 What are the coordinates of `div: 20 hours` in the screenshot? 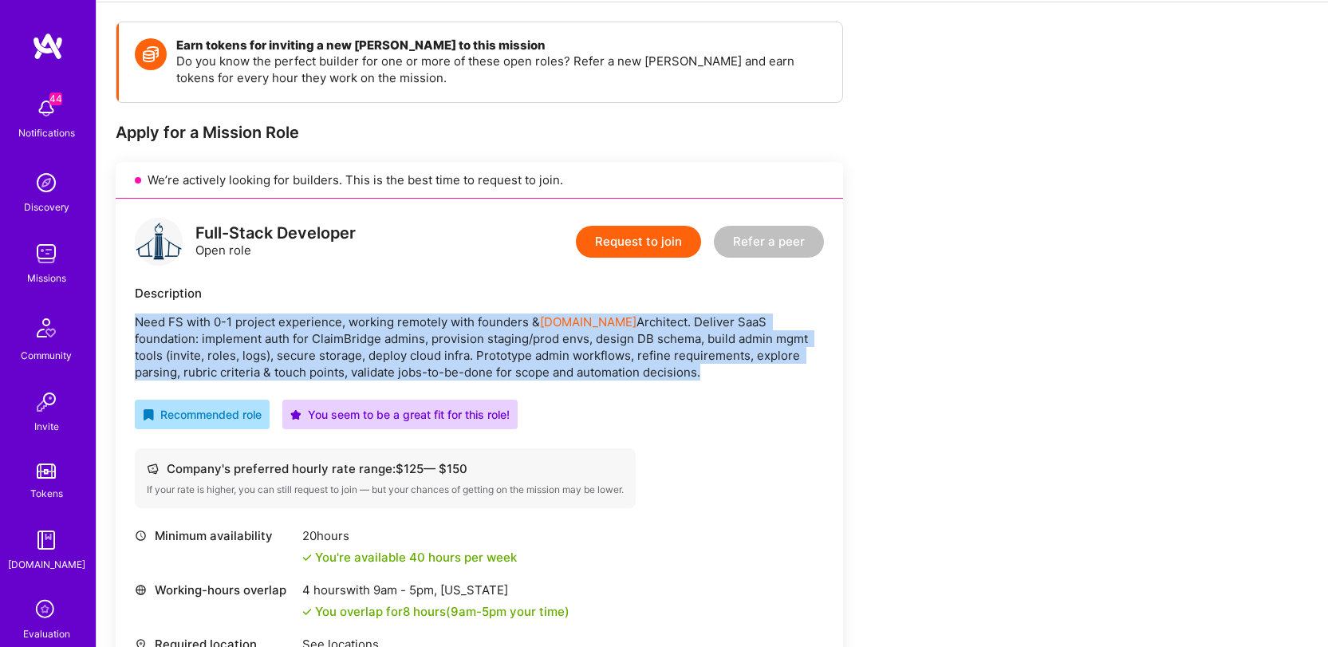 It's located at (409, 535).